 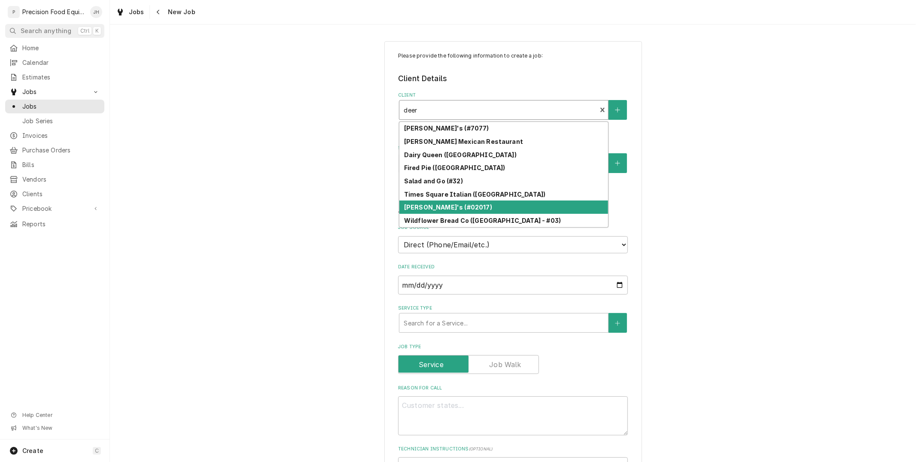 What do you see at coordinates (513, 95) in the screenshot?
I see `label: Client` at bounding box center [513, 95].